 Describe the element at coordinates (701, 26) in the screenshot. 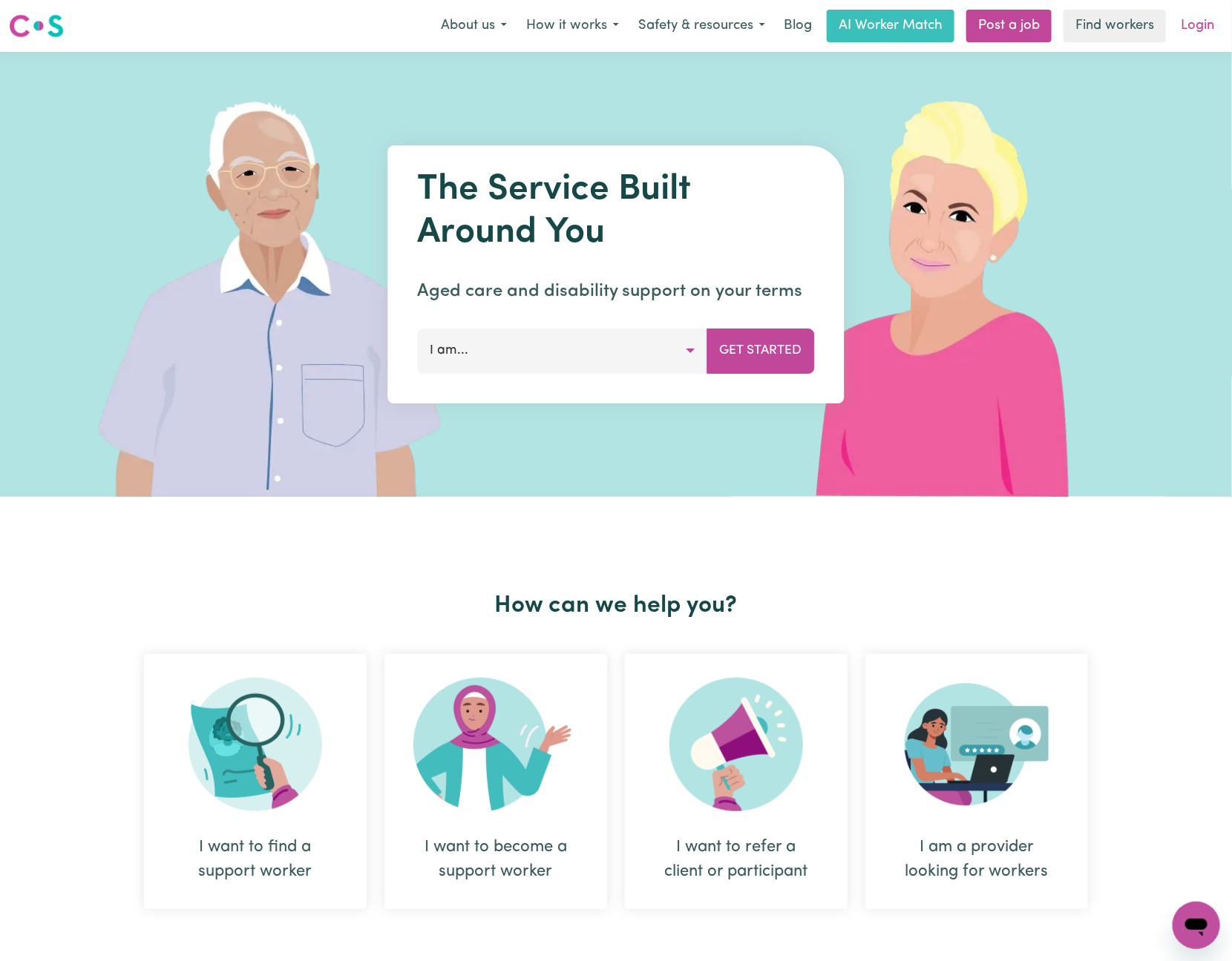

I see `button: Safety & resources` at that location.